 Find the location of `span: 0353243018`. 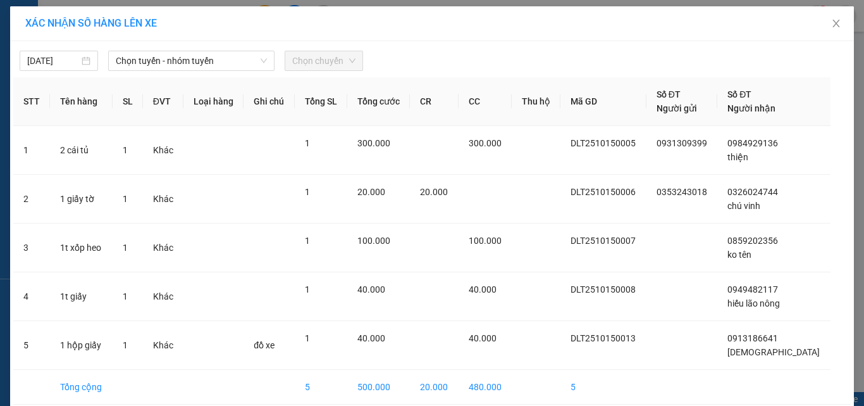

span: 0353243018 is located at coordinates (682, 192).